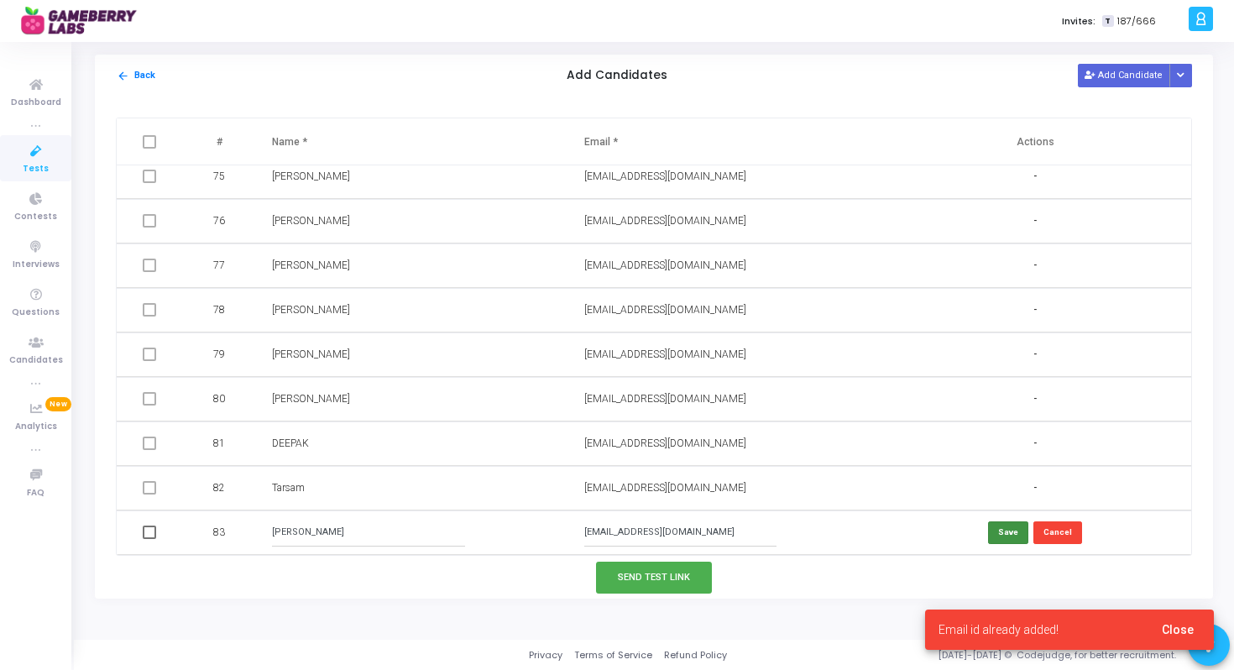  I want to click on button: Cancel, so click(1058, 532).